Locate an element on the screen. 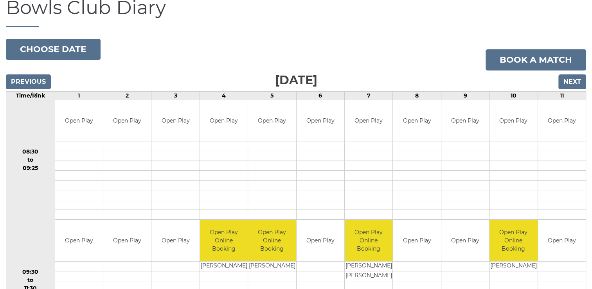 This screenshot has width=592, height=289. td: 5 is located at coordinates (272, 96).